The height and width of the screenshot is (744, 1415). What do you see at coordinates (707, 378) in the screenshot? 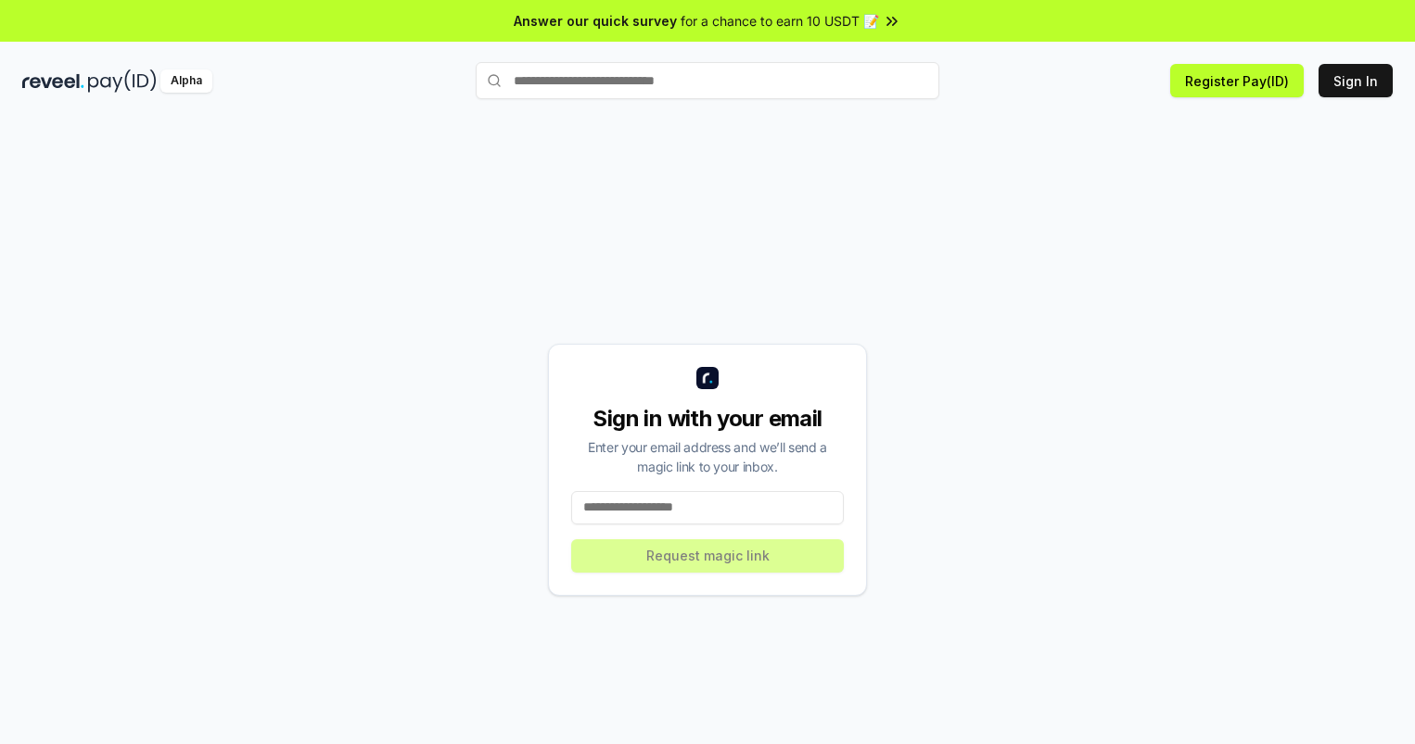
I see `img: logo_small` at bounding box center [707, 378].